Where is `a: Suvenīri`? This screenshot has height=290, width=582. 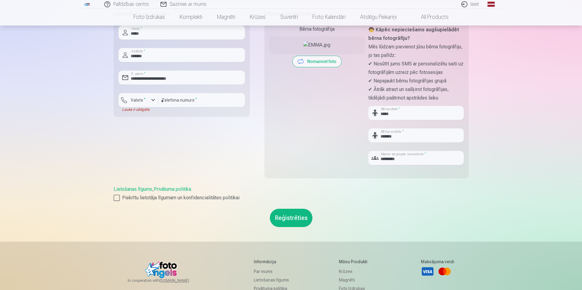 a: Suvenīri is located at coordinates (289, 17).